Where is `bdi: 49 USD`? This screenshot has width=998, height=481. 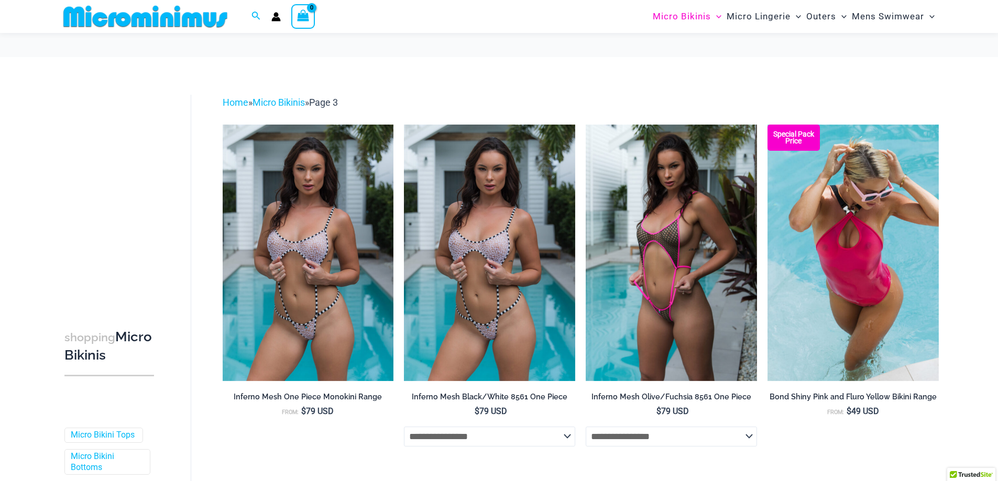 bdi: 49 USD is located at coordinates (863, 411).